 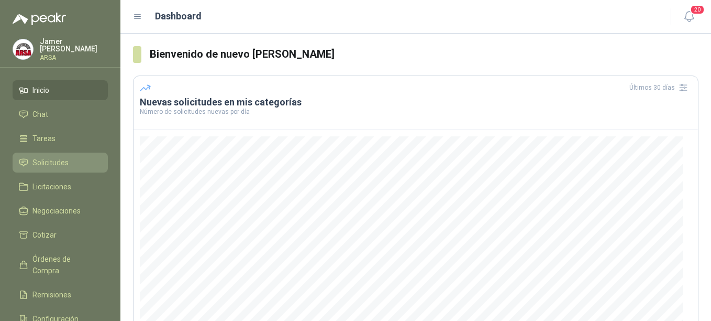 I want to click on span: Chat, so click(x=40, y=114).